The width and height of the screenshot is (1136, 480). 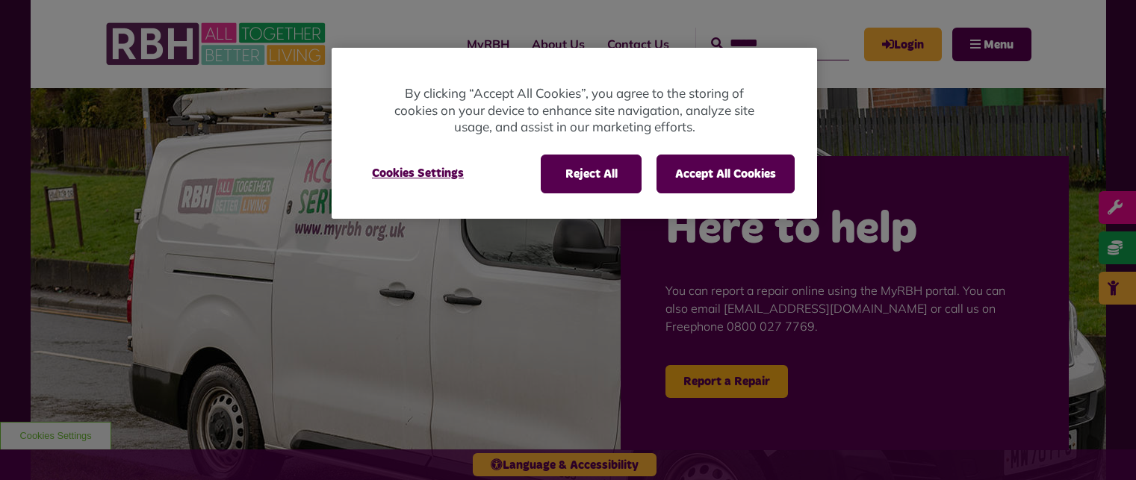 I want to click on p: By clicking “Accept All Cookies”, you agree to the storing of cookies on your device to enhance s..., so click(x=574, y=111).